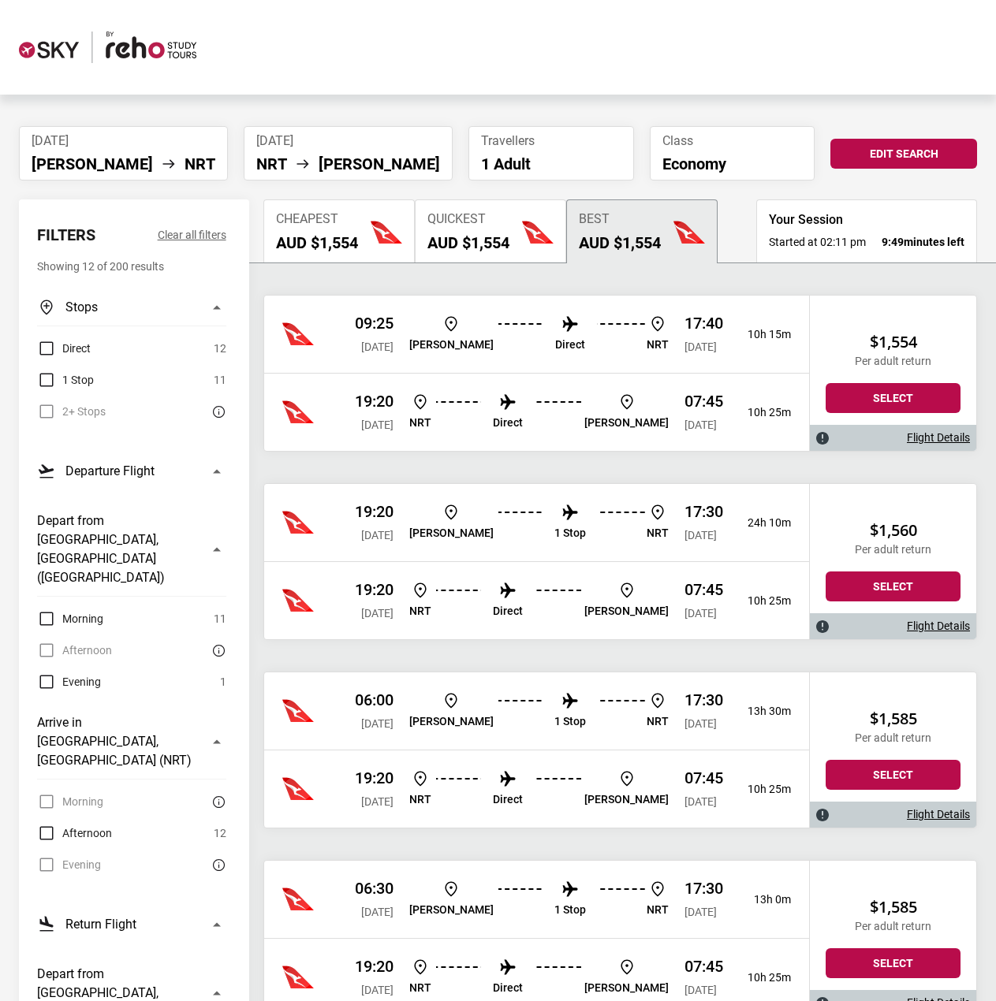  What do you see at coordinates (70, 619) in the screenshot?
I see `label: Morning` at bounding box center [70, 619].